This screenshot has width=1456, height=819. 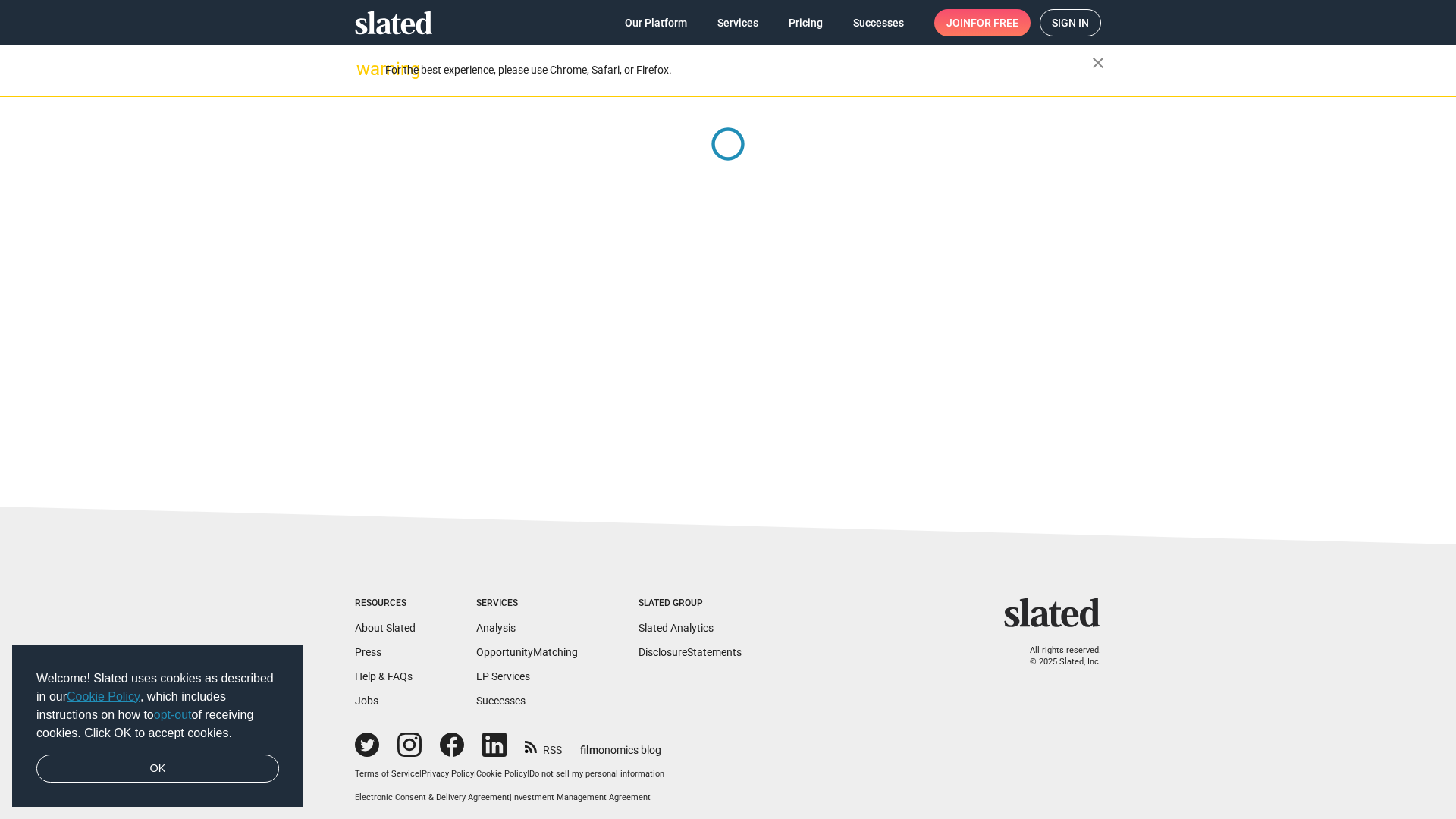 What do you see at coordinates (1070, 23) in the screenshot?
I see `a: Sign in` at bounding box center [1070, 23].